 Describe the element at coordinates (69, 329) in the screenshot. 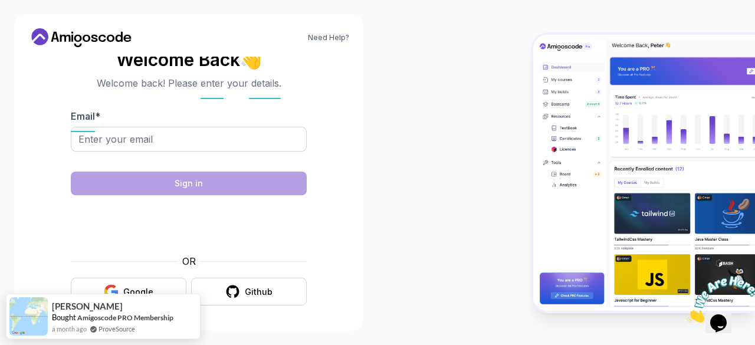

I see `span: a month ago` at that location.